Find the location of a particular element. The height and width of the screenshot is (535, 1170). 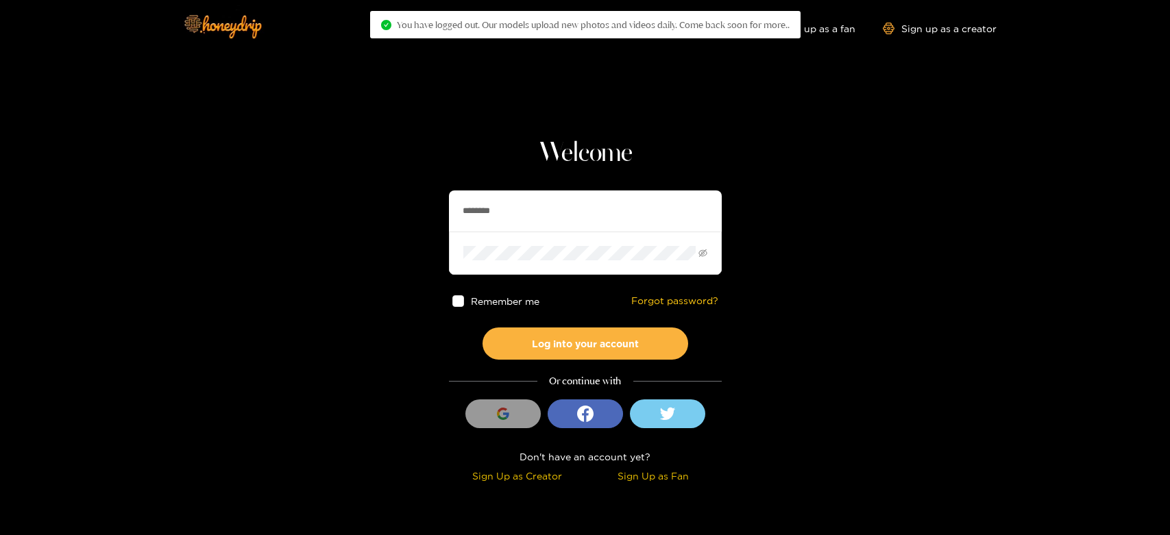

a: Sign up as a creator is located at coordinates (939, 28).